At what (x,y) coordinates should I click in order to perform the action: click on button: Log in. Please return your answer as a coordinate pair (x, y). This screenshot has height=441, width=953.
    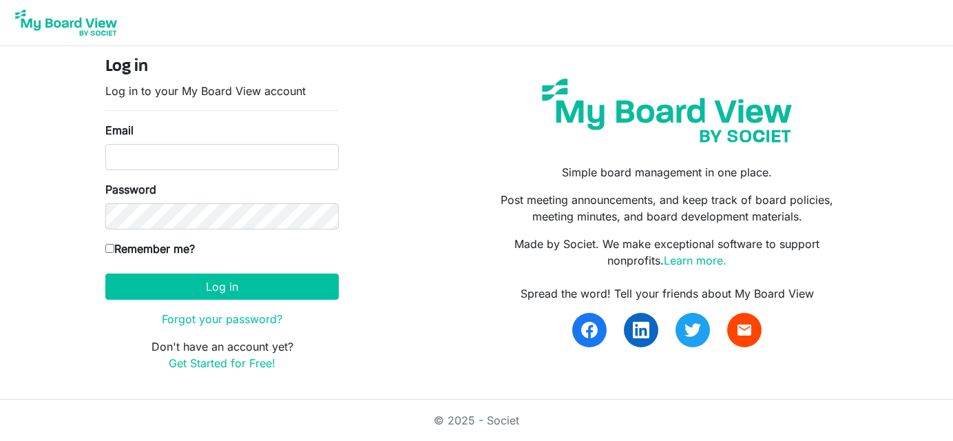
    Looking at the image, I should click on (222, 286).